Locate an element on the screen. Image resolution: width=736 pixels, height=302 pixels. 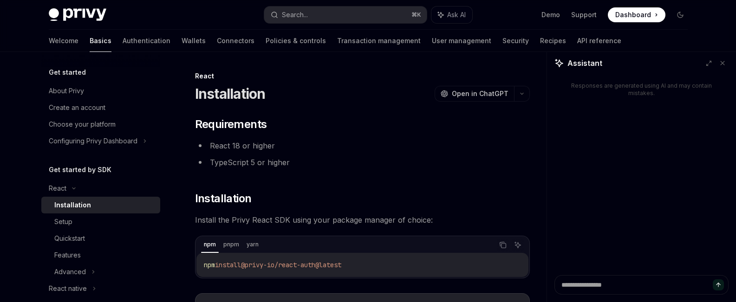
div: Installation is located at coordinates (72, 205).